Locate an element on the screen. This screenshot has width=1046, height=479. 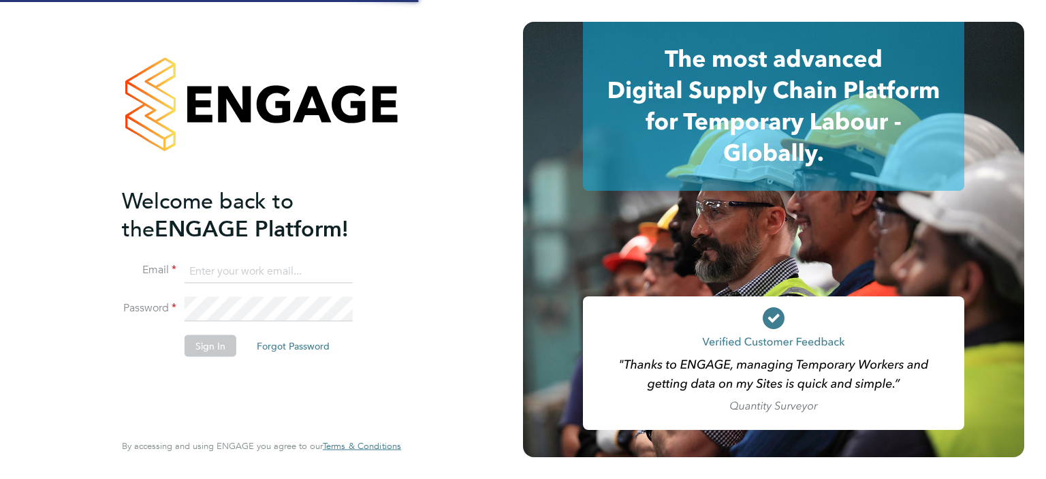
input: Enter your work email... is located at coordinates (268, 271).